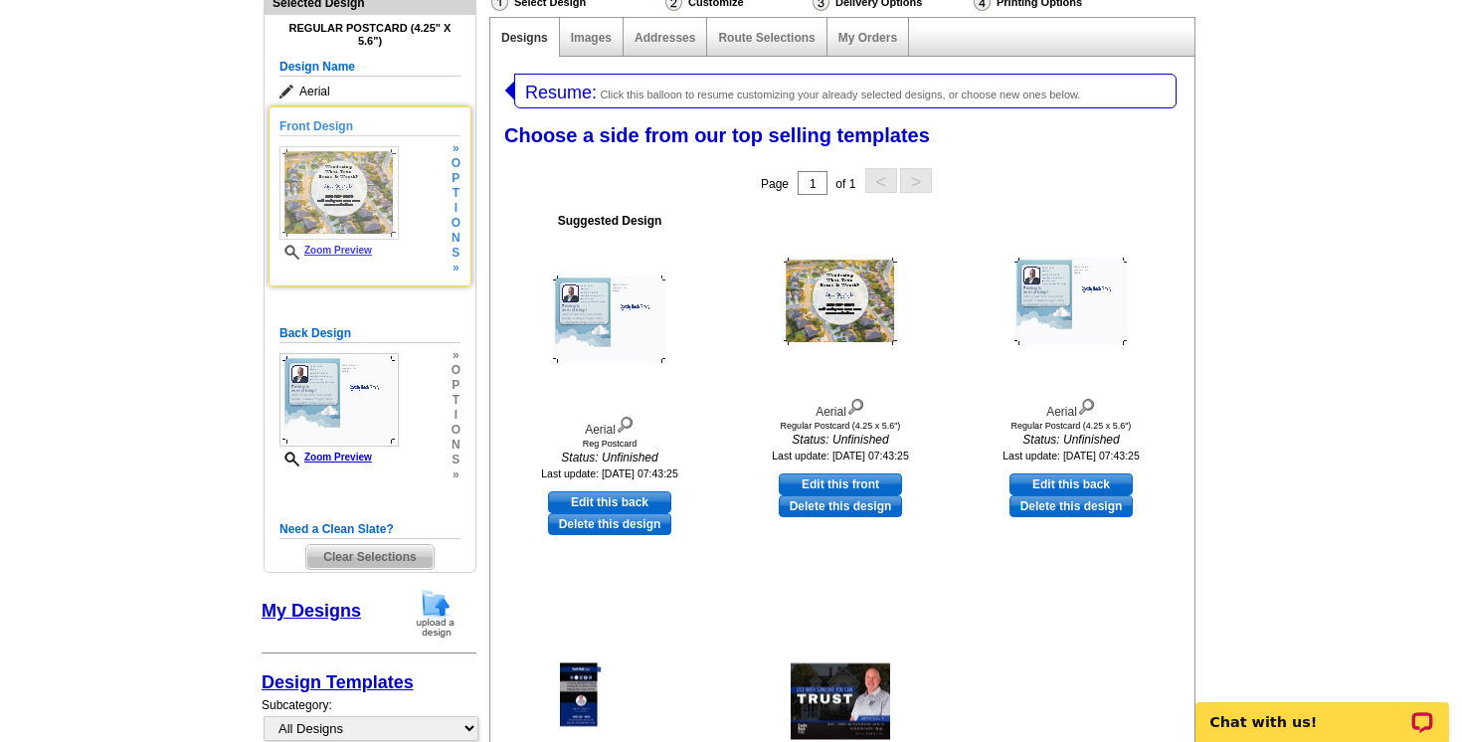  What do you see at coordinates (717, 135) in the screenshot?
I see `span: Choose a side from our top selling templates` at bounding box center [717, 135].